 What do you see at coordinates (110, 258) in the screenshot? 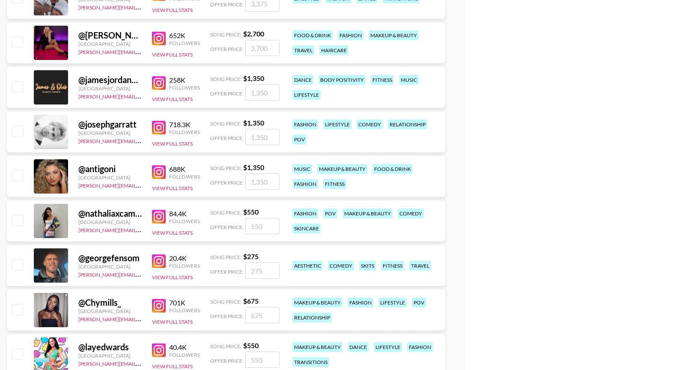
I see `div: @ georgefensom` at bounding box center [110, 258].